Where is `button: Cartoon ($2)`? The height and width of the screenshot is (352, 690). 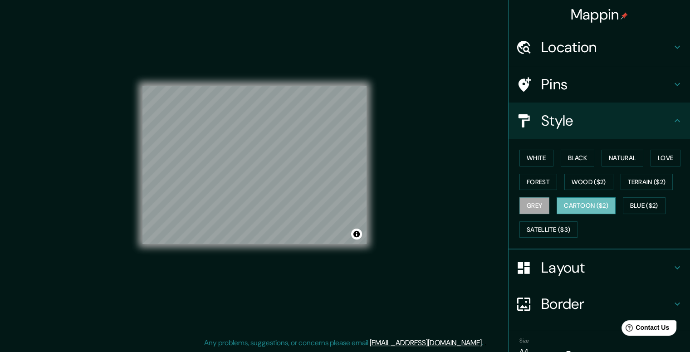 button: Cartoon ($2) is located at coordinates (586, 205).